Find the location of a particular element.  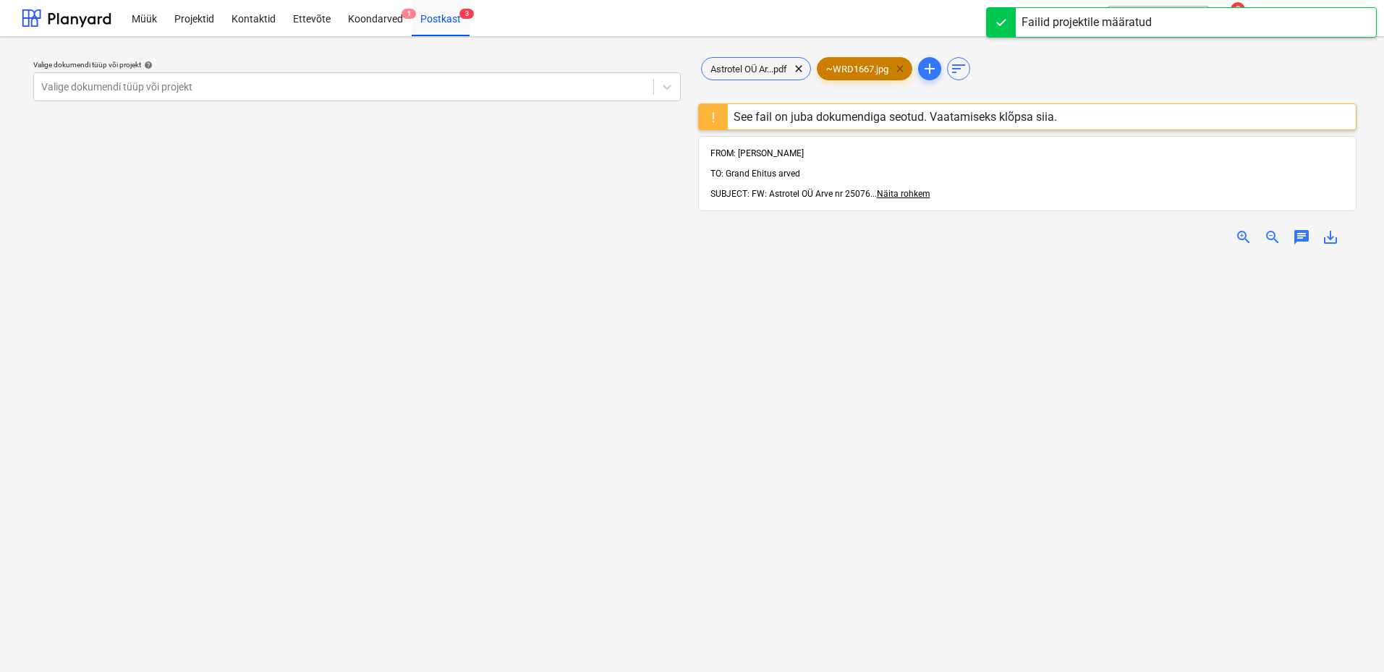

span: 3 is located at coordinates (467, 14).